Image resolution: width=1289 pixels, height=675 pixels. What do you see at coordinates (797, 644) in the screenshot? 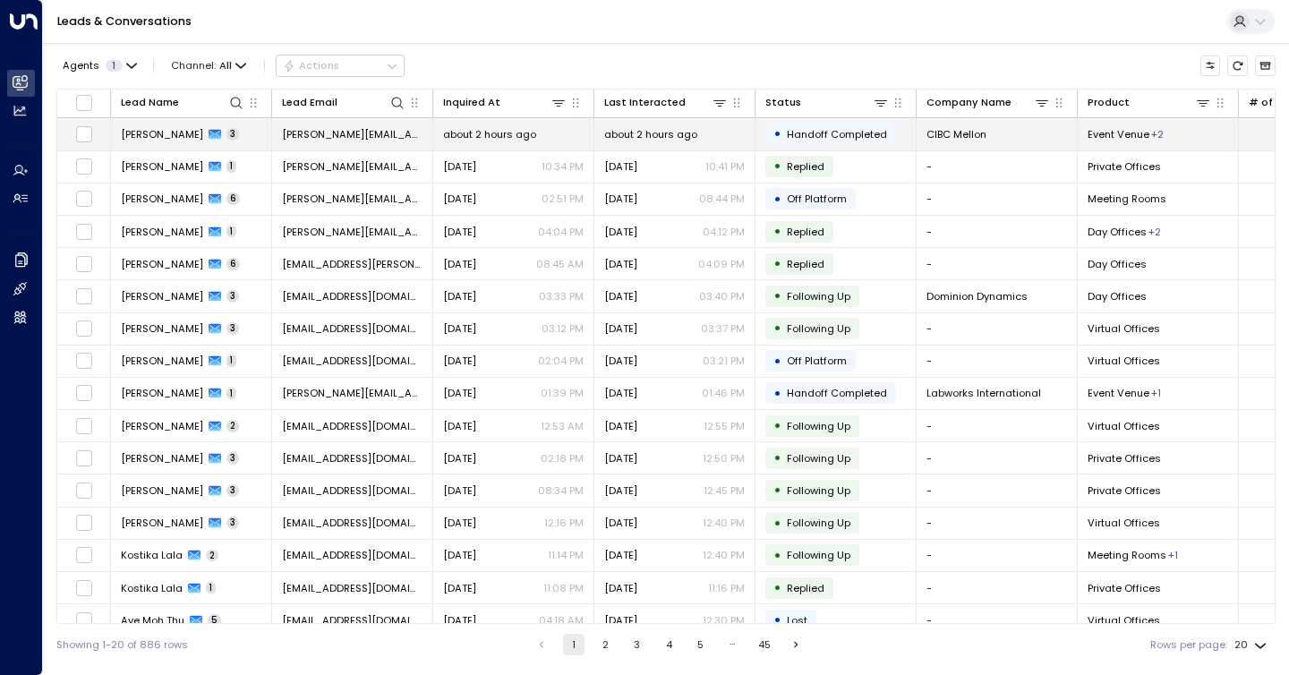
I see `button: Go to next page` at bounding box center [797, 644].